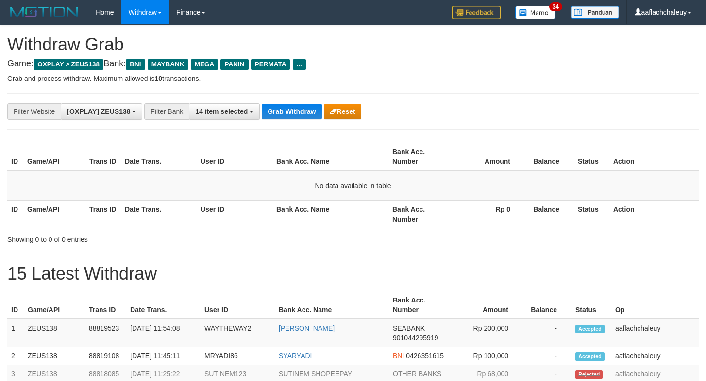  I want to click on td: 88819523, so click(105, 333).